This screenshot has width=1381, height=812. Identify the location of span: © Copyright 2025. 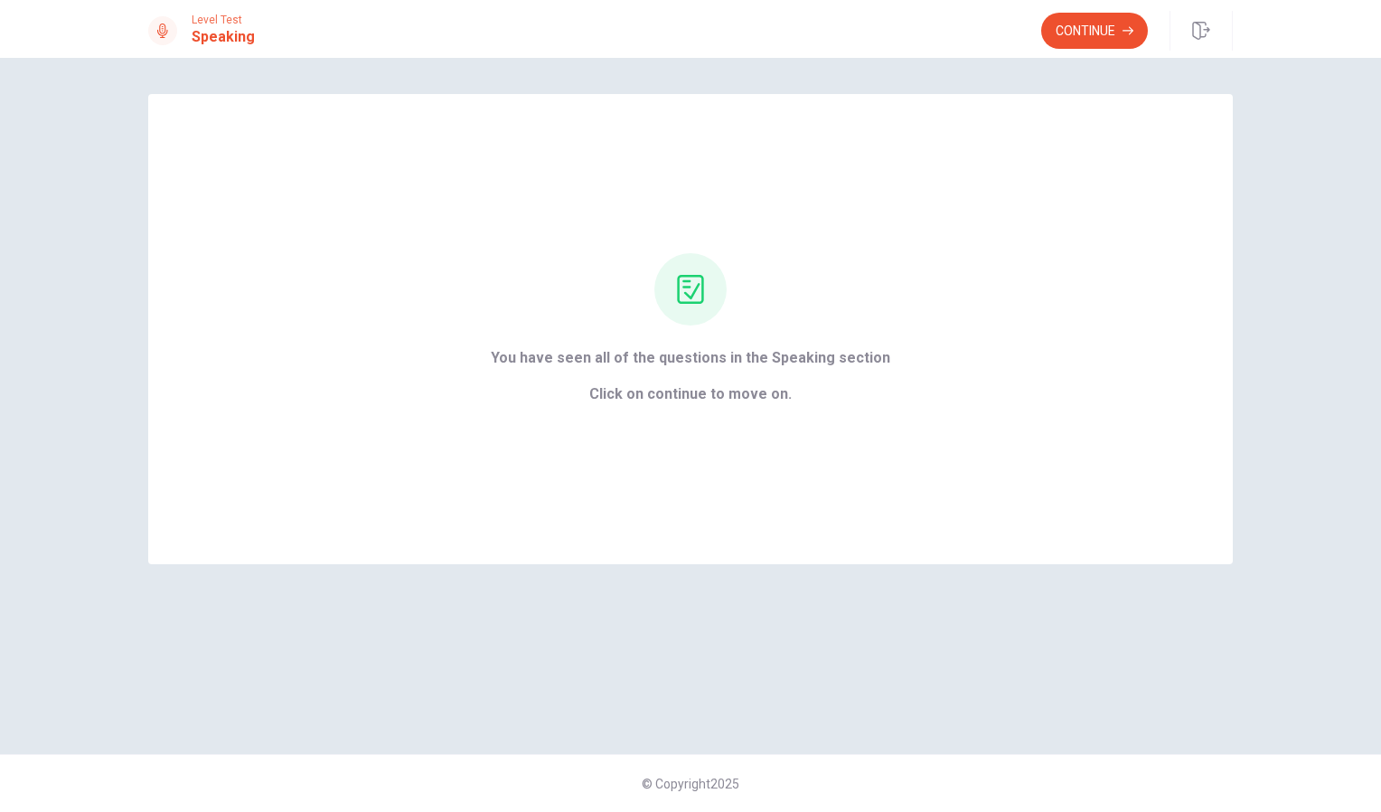
(691, 784).